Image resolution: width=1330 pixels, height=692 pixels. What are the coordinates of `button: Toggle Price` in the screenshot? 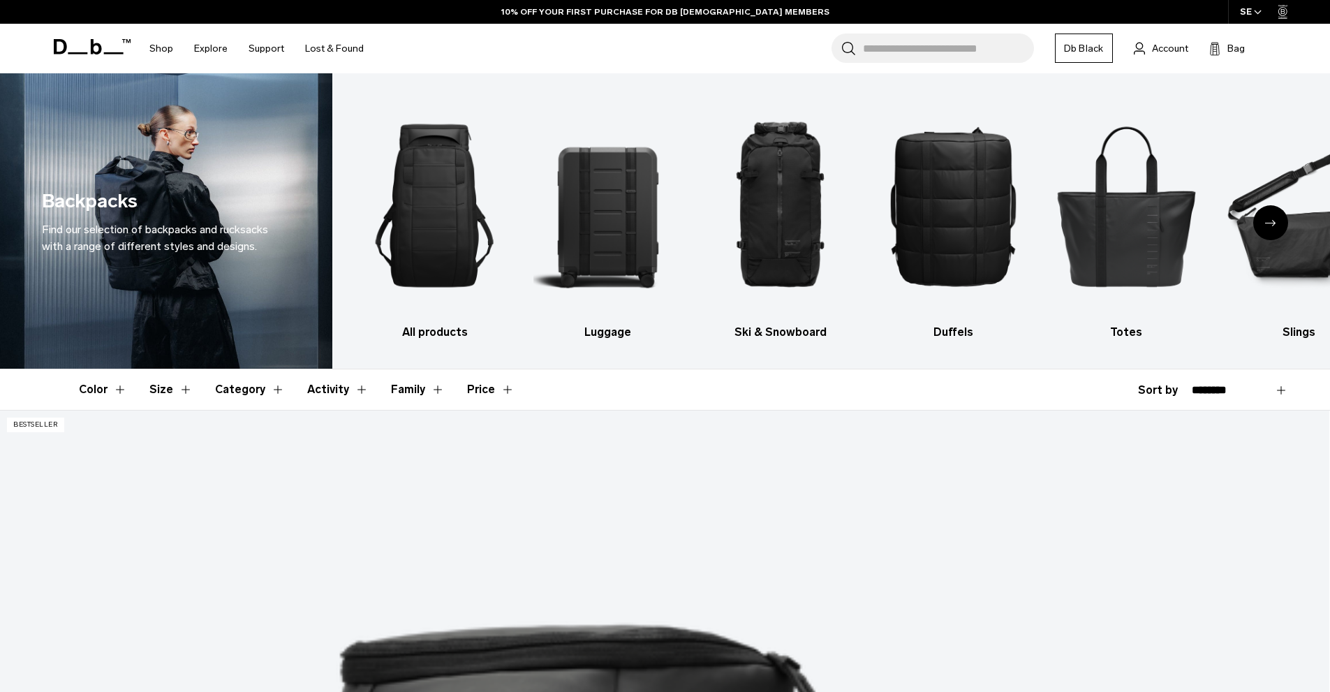 It's located at (491, 389).